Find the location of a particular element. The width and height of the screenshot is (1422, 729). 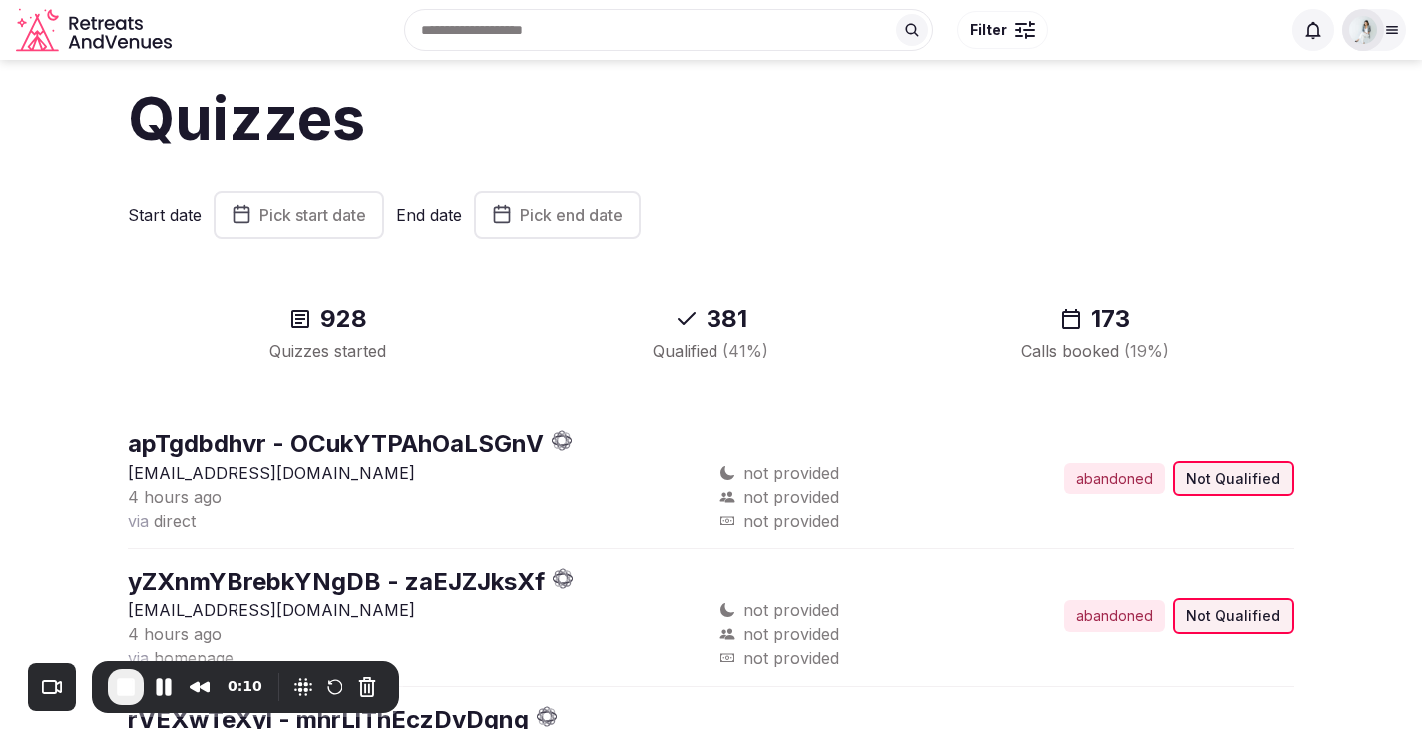

span: Pick start date is located at coordinates (312, 216).